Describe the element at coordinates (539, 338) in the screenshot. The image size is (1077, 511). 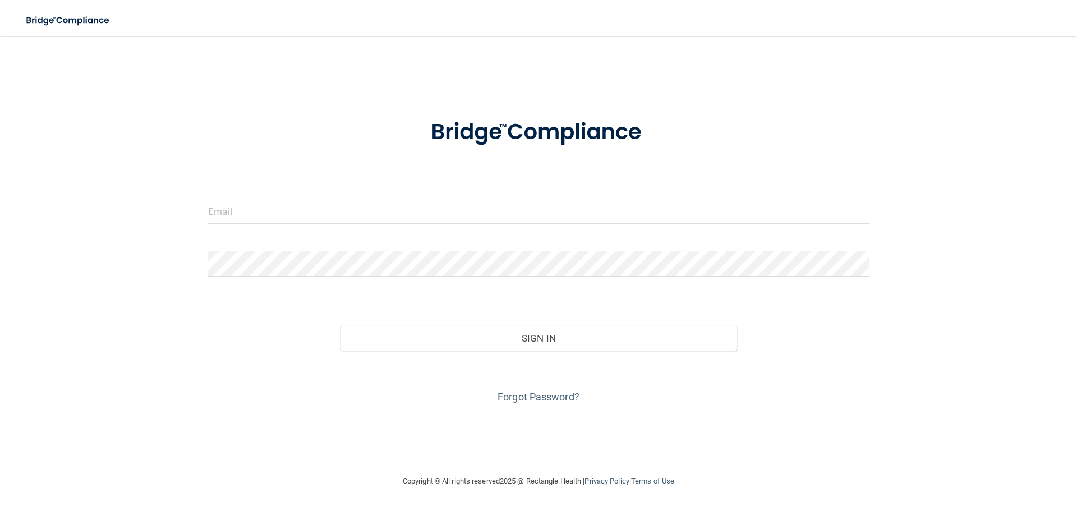
I see `button: Sign In` at that location.